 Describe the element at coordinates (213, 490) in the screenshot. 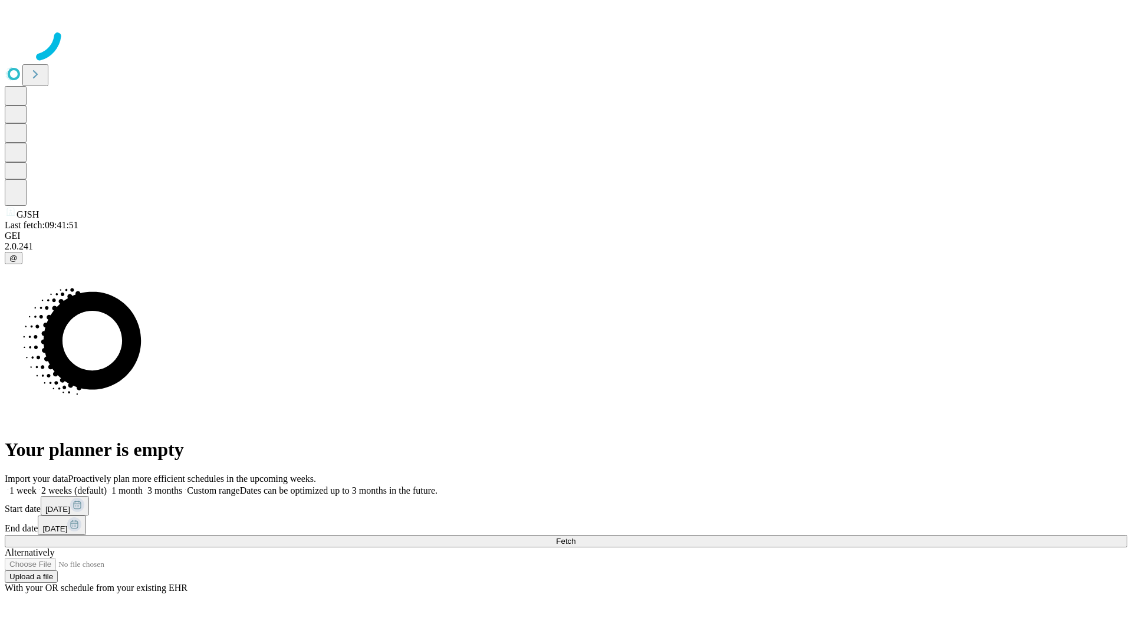

I see `span: Custom range` at that location.